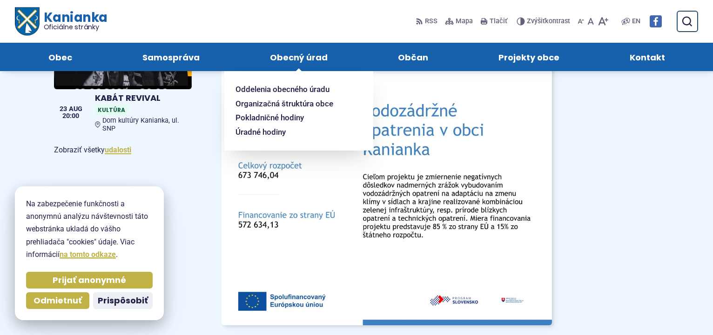 The image size is (713, 335). What do you see at coordinates (60, 57) in the screenshot?
I see `span: Obec` at bounding box center [60, 57].